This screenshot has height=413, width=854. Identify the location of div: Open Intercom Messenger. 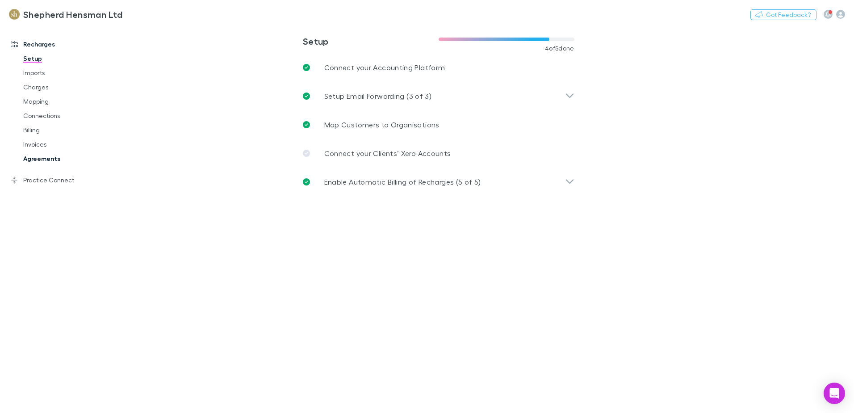
(834, 393).